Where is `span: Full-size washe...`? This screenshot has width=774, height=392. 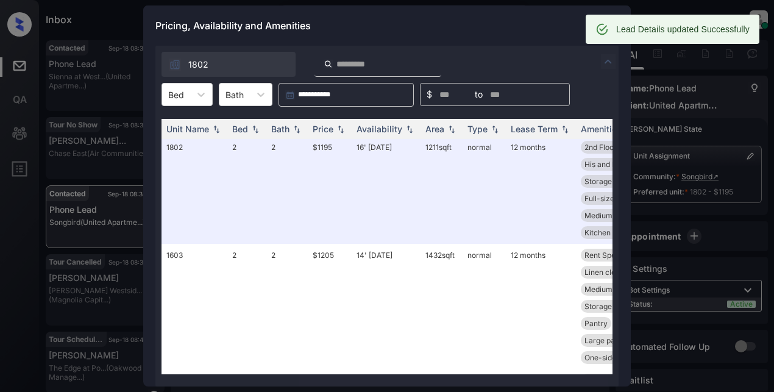 span: Full-size washe... is located at coordinates (615, 198).